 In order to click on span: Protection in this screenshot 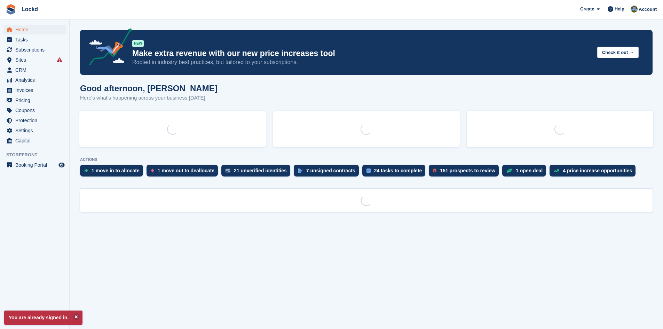, I will do `click(36, 120)`.